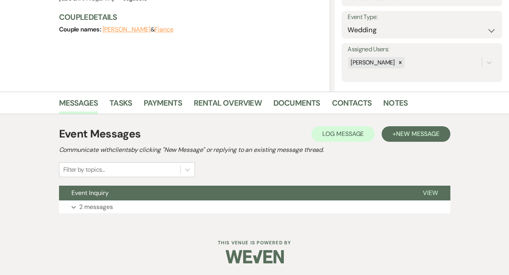  I want to click on h3: Couple Details, so click(191, 17).